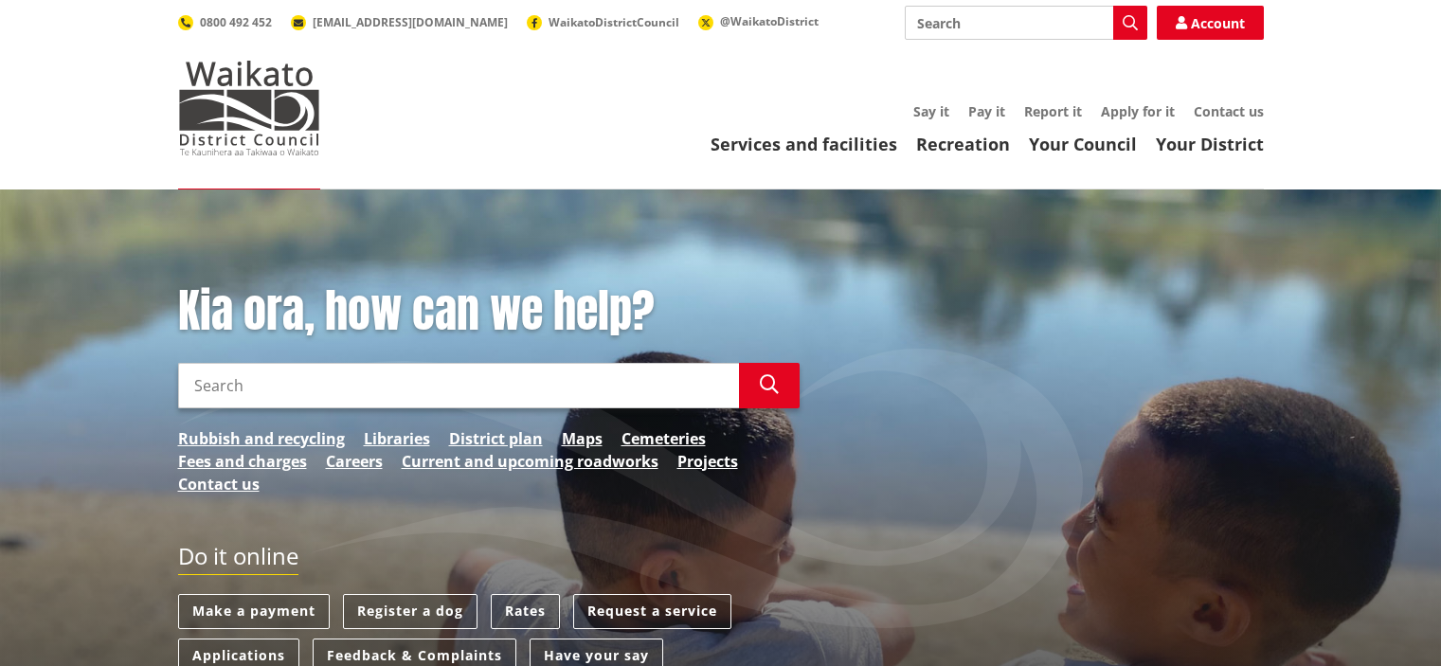  What do you see at coordinates (530, 461) in the screenshot?
I see `a: Current and upcoming roadworks` at bounding box center [530, 461].